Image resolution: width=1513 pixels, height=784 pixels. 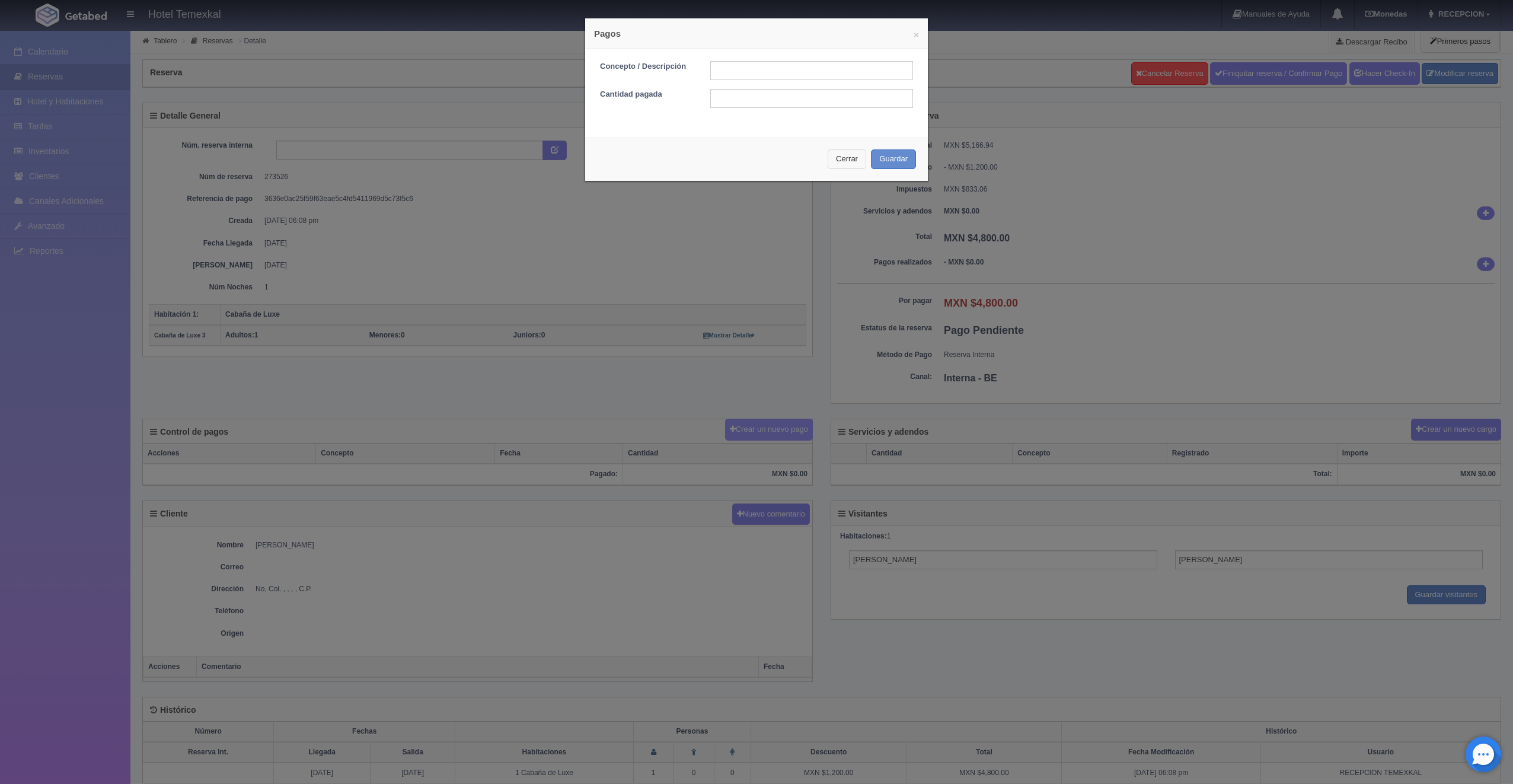 I want to click on label: Cantidad pagada, so click(x=646, y=94).